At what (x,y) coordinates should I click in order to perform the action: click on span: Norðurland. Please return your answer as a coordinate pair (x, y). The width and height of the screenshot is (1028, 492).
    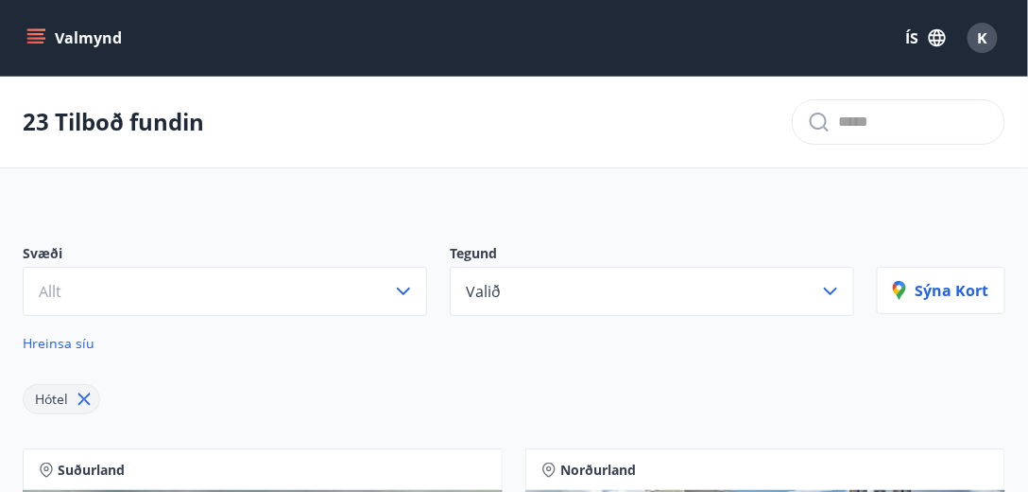
    Looking at the image, I should click on (598, 470).